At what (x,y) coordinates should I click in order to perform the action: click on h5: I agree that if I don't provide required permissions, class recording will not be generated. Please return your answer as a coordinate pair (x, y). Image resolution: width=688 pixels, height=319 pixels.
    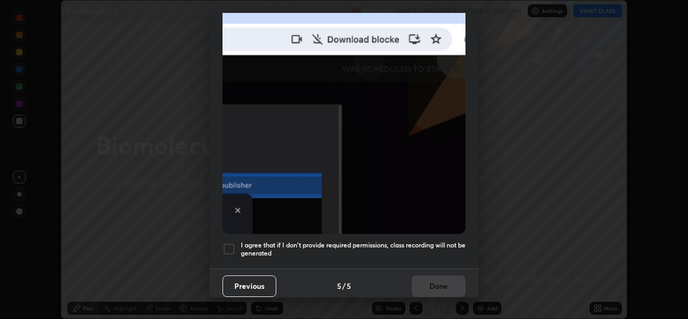
    Looking at the image, I should click on (353, 249).